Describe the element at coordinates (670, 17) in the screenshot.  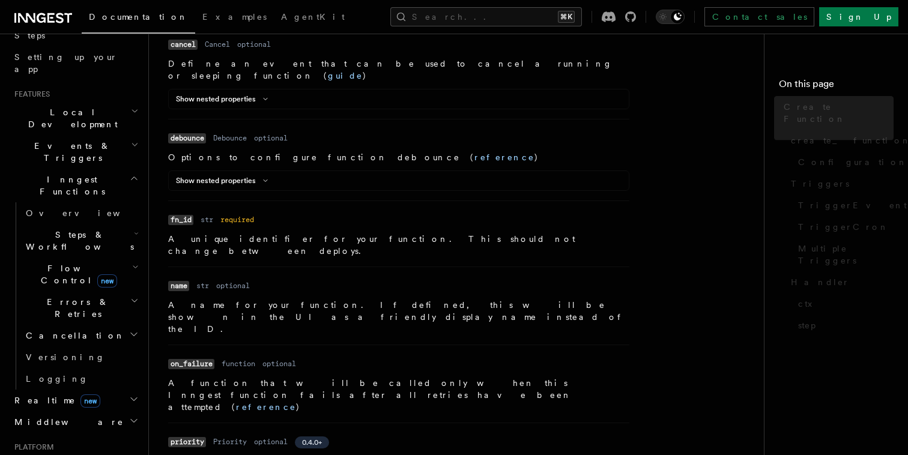
I see `button: Toggle dark mode` at that location.